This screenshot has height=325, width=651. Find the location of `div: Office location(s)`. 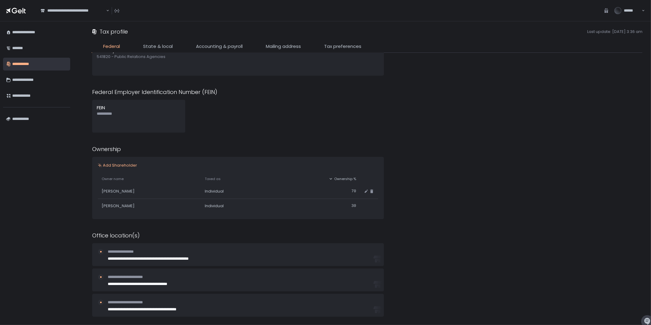

div: Office location(s) is located at coordinates (238, 235).